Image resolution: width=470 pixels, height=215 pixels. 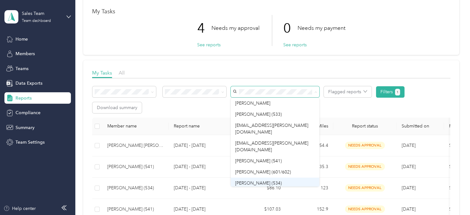 What do you see at coordinates (136, 126) in the screenshot?
I see `th: Member name` at bounding box center [136, 126].